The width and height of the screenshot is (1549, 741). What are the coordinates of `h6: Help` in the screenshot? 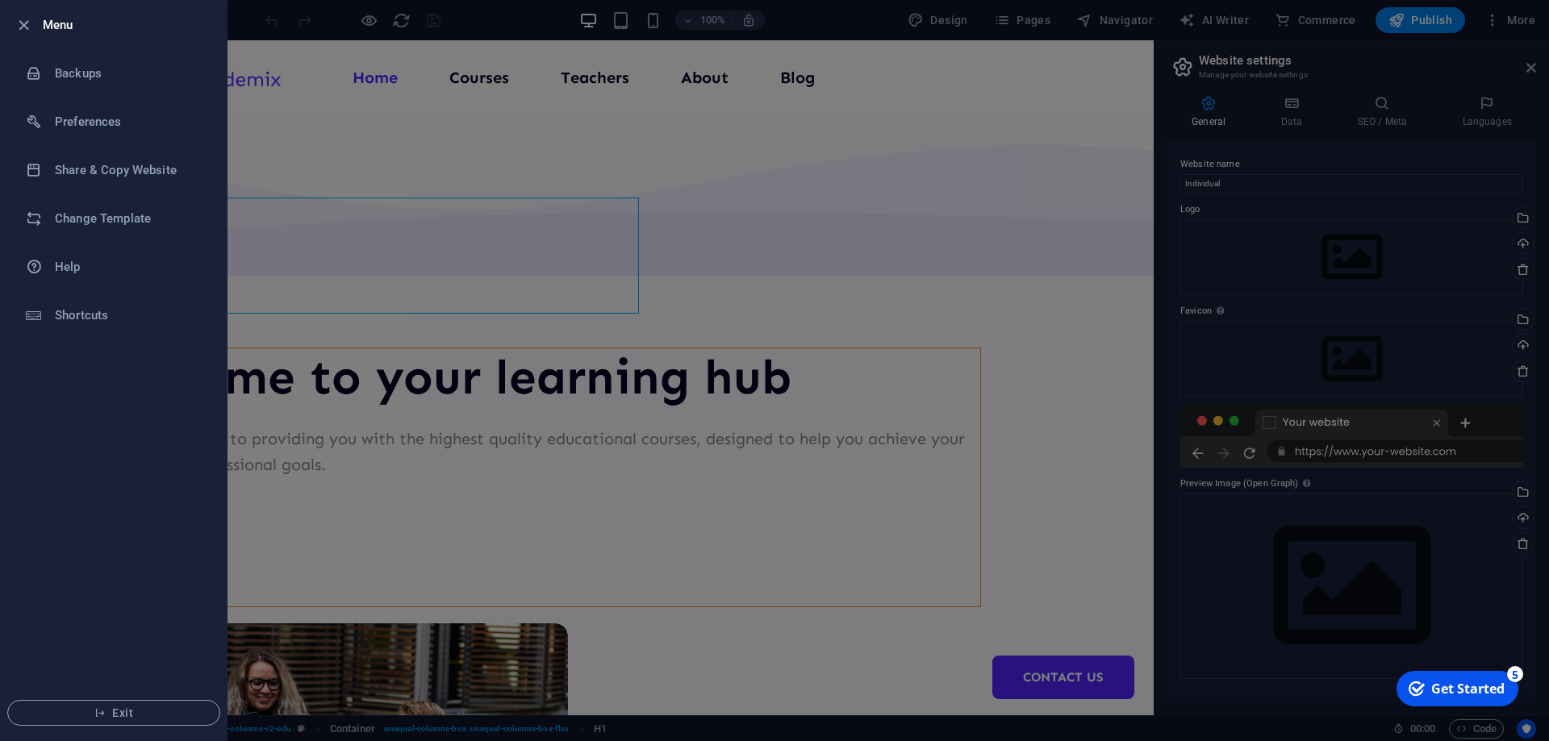 It's located at (129, 267).